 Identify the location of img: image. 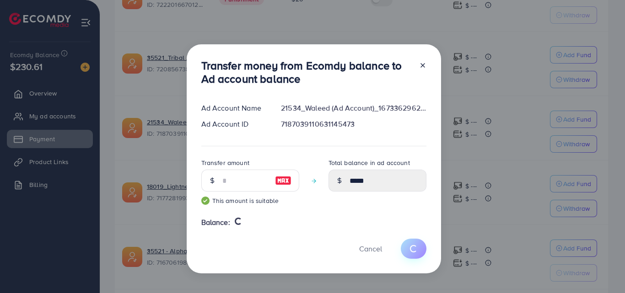
(283, 181).